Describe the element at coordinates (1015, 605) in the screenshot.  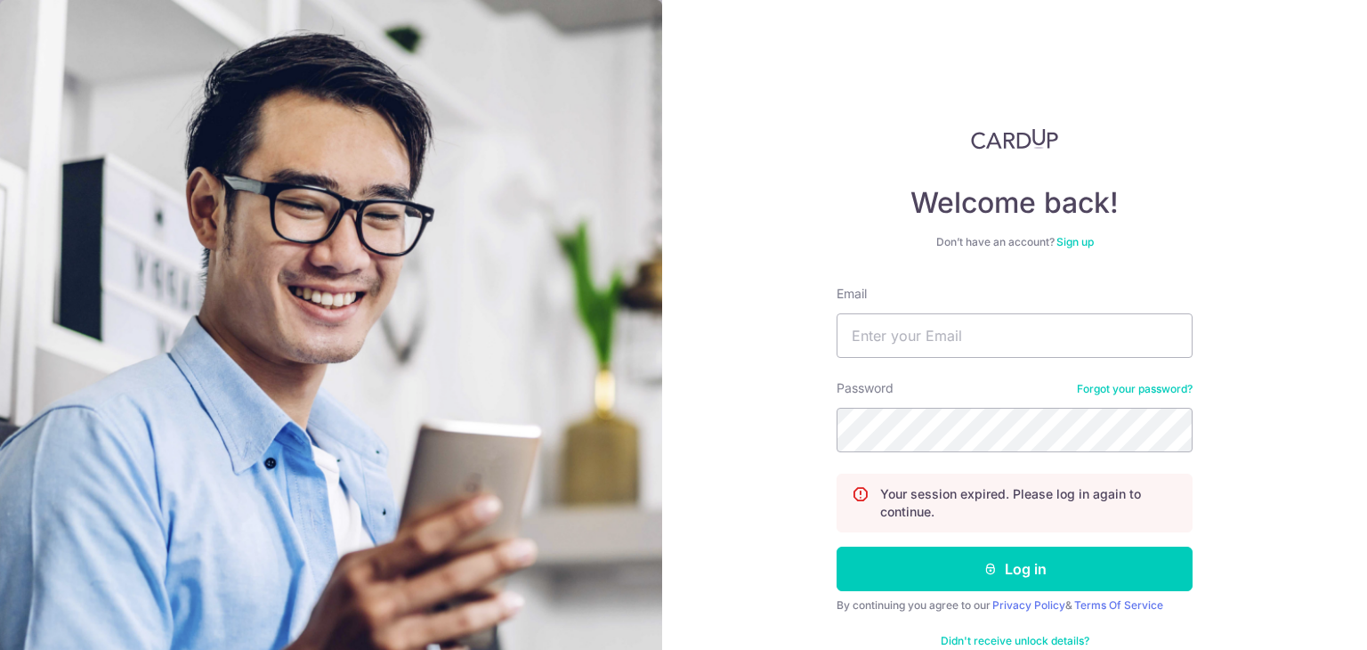
I see `div: By continuing you agree to our &` at that location.